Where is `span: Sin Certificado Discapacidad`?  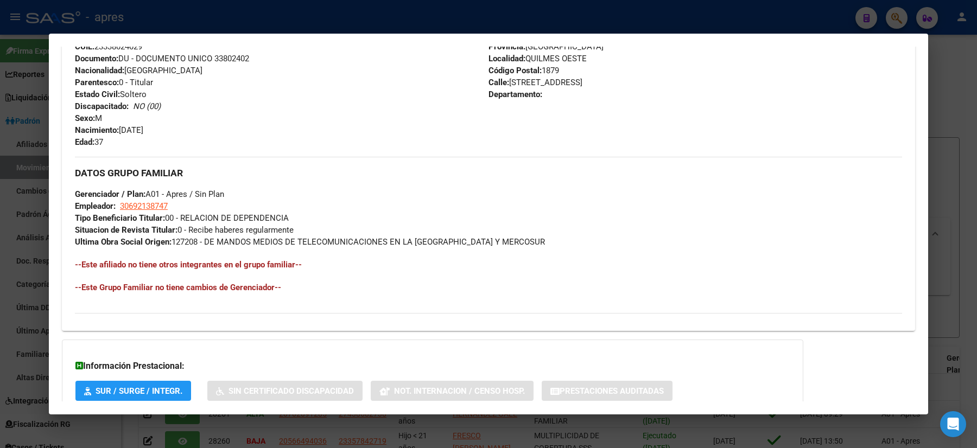
span: Sin Certificado Discapacidad is located at coordinates (291, 391).